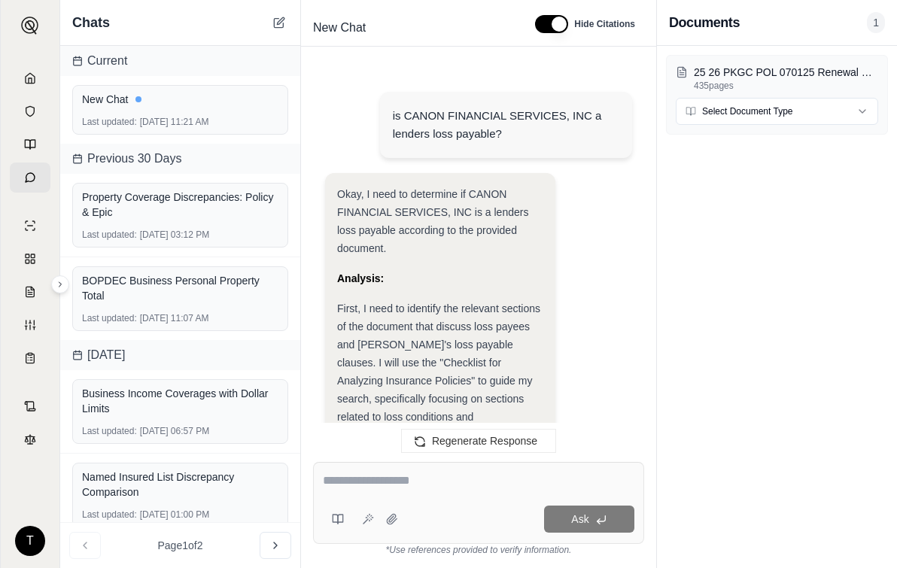  What do you see at coordinates (30, 406) in the screenshot?
I see `a: Contract Analysis` at bounding box center [30, 406].